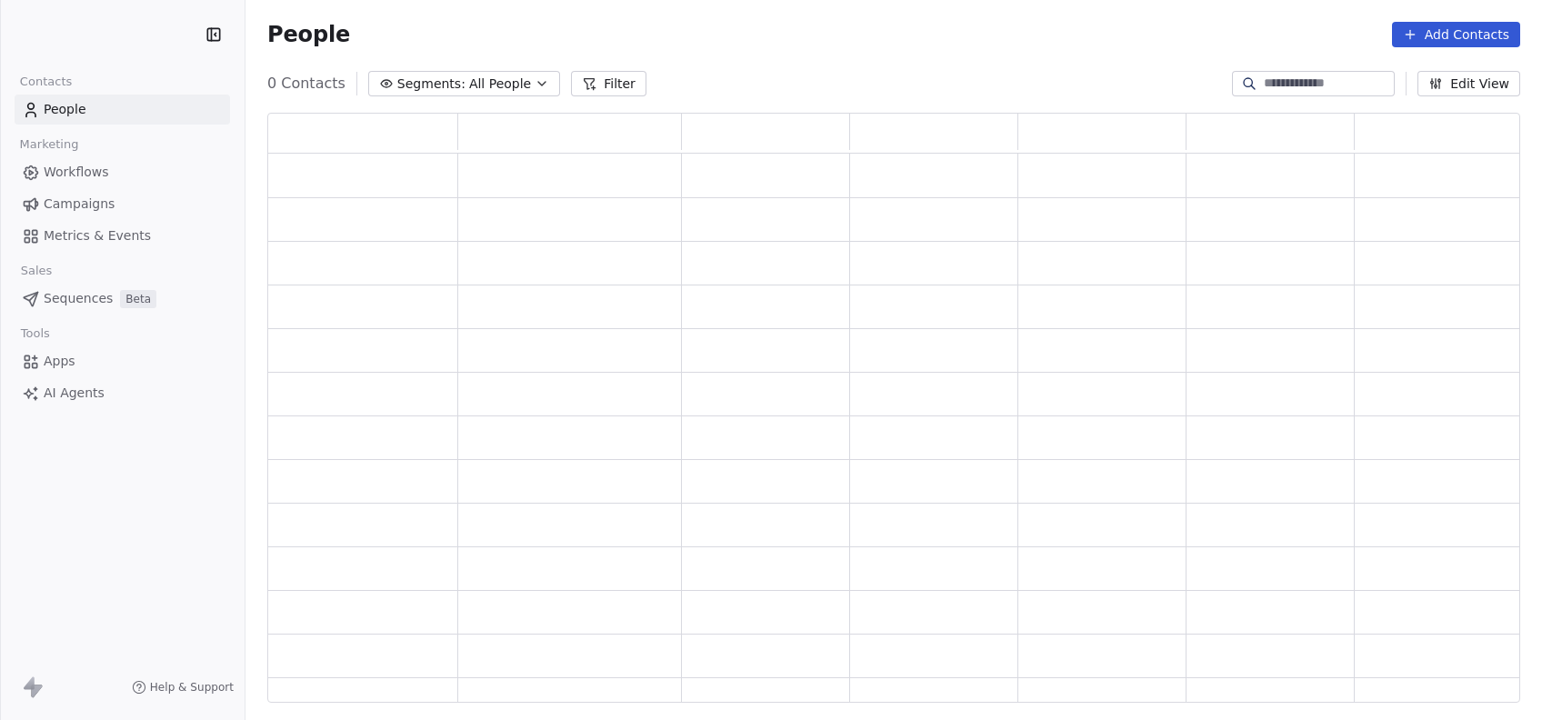 The width and height of the screenshot is (1542, 720). What do you see at coordinates (78, 298) in the screenshot?
I see `span: Sequences` at bounding box center [78, 298].